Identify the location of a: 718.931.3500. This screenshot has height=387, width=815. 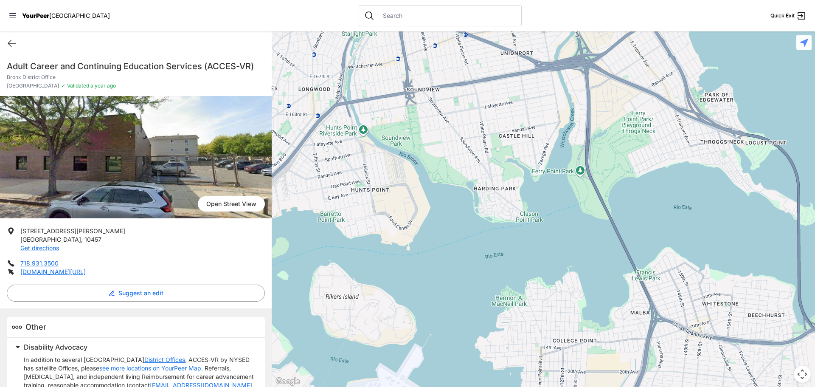
(39, 263).